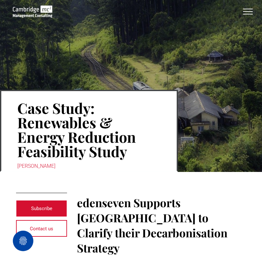 Image resolution: width=262 pixels, height=264 pixels. I want to click on button: menu, so click(248, 12).